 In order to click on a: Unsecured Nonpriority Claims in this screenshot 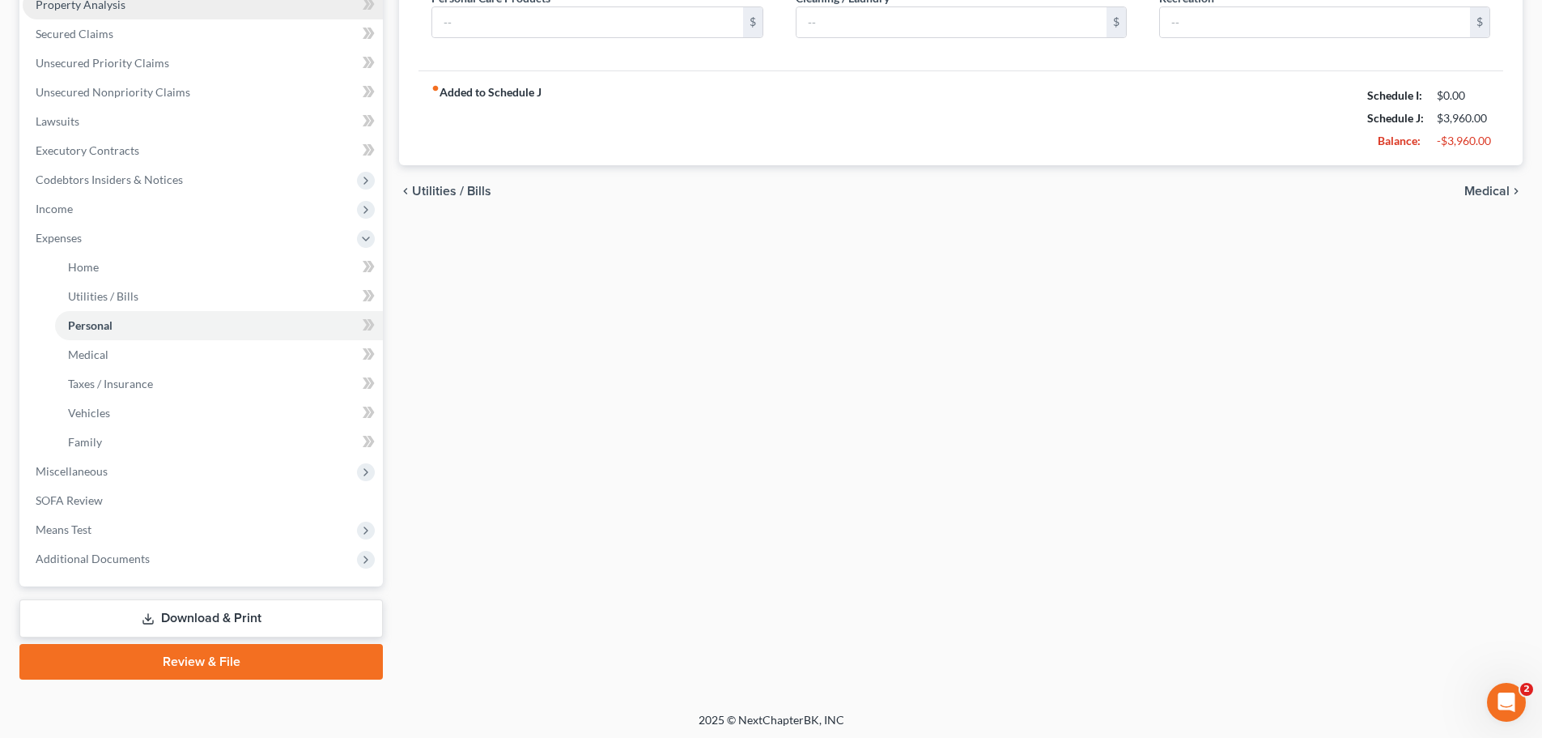, I will do `click(202, 92)`.